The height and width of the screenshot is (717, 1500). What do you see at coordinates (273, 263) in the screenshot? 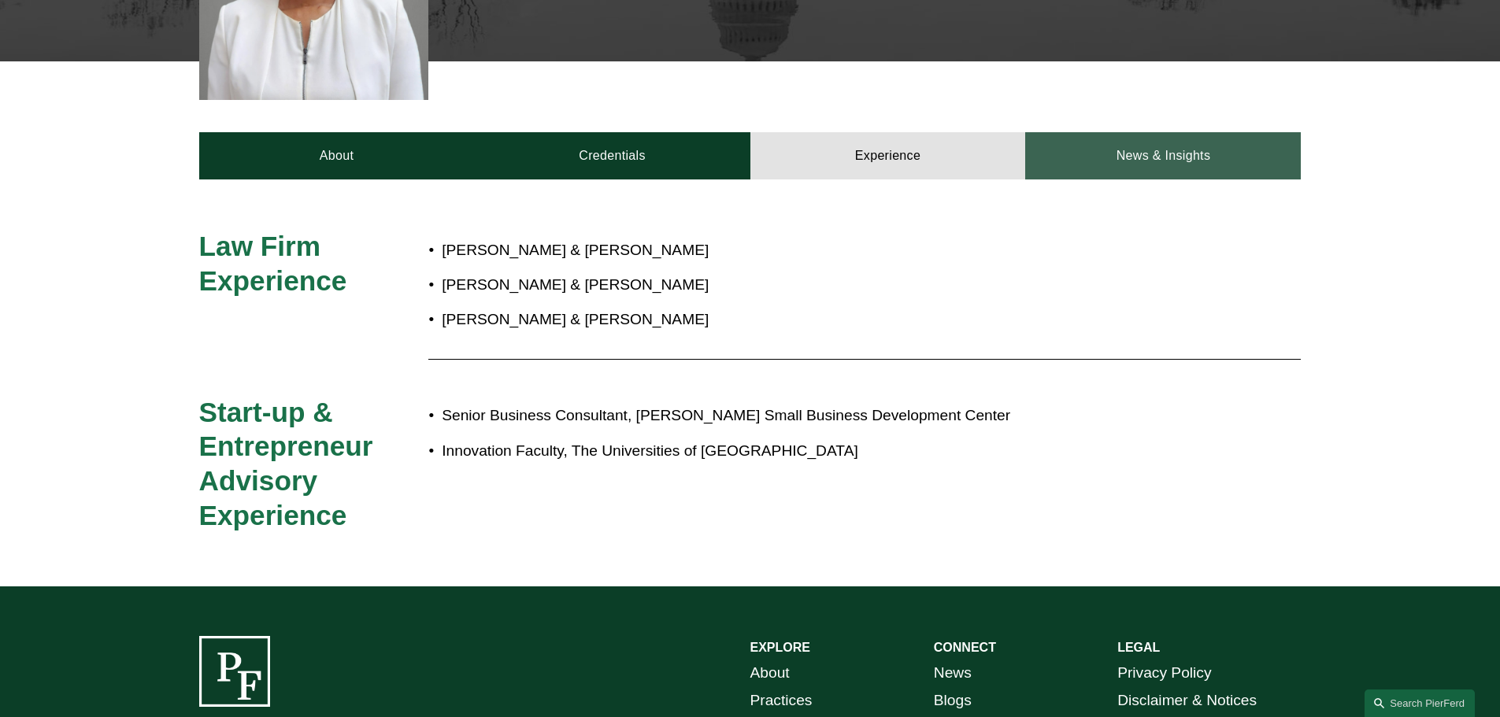
I see `span: Law Firm Experience` at bounding box center [273, 263].